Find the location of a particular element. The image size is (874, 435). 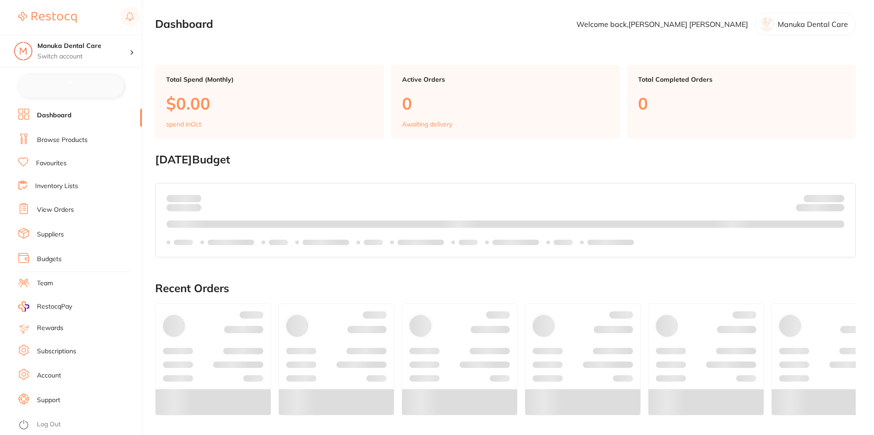

h4: Manuka Dental Care is located at coordinates (84, 46).